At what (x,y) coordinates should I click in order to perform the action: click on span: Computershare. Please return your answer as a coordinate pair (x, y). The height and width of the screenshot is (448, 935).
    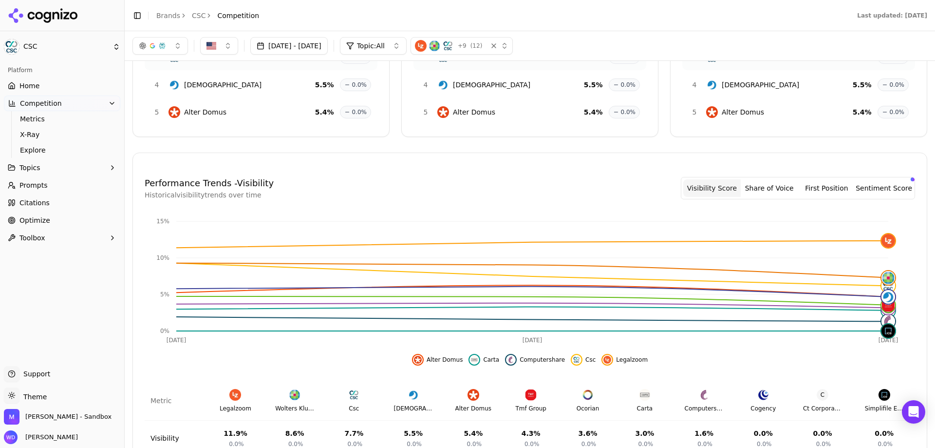
    Looking at the image, I should click on (542, 359).